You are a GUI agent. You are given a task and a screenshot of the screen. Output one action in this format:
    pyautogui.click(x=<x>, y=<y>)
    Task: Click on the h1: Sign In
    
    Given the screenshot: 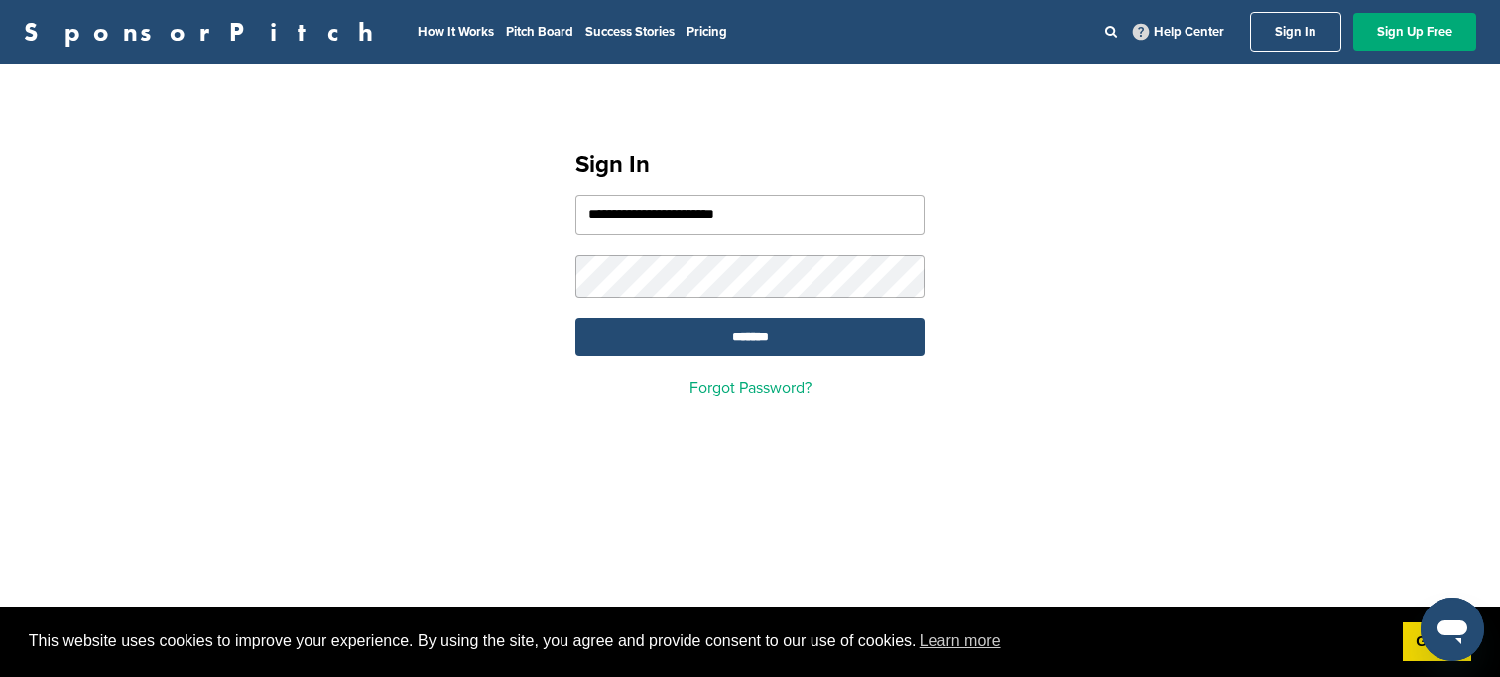 What is the action you would take?
    pyautogui.click(x=750, y=165)
    